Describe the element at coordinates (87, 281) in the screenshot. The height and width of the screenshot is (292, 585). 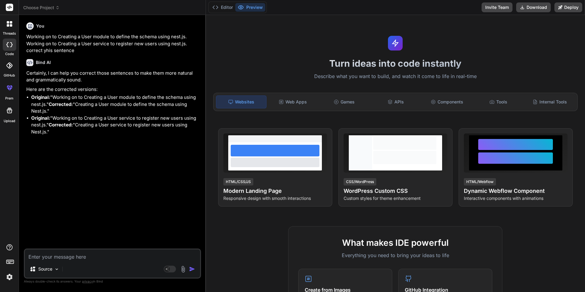
I see `span: privacy` at that location.